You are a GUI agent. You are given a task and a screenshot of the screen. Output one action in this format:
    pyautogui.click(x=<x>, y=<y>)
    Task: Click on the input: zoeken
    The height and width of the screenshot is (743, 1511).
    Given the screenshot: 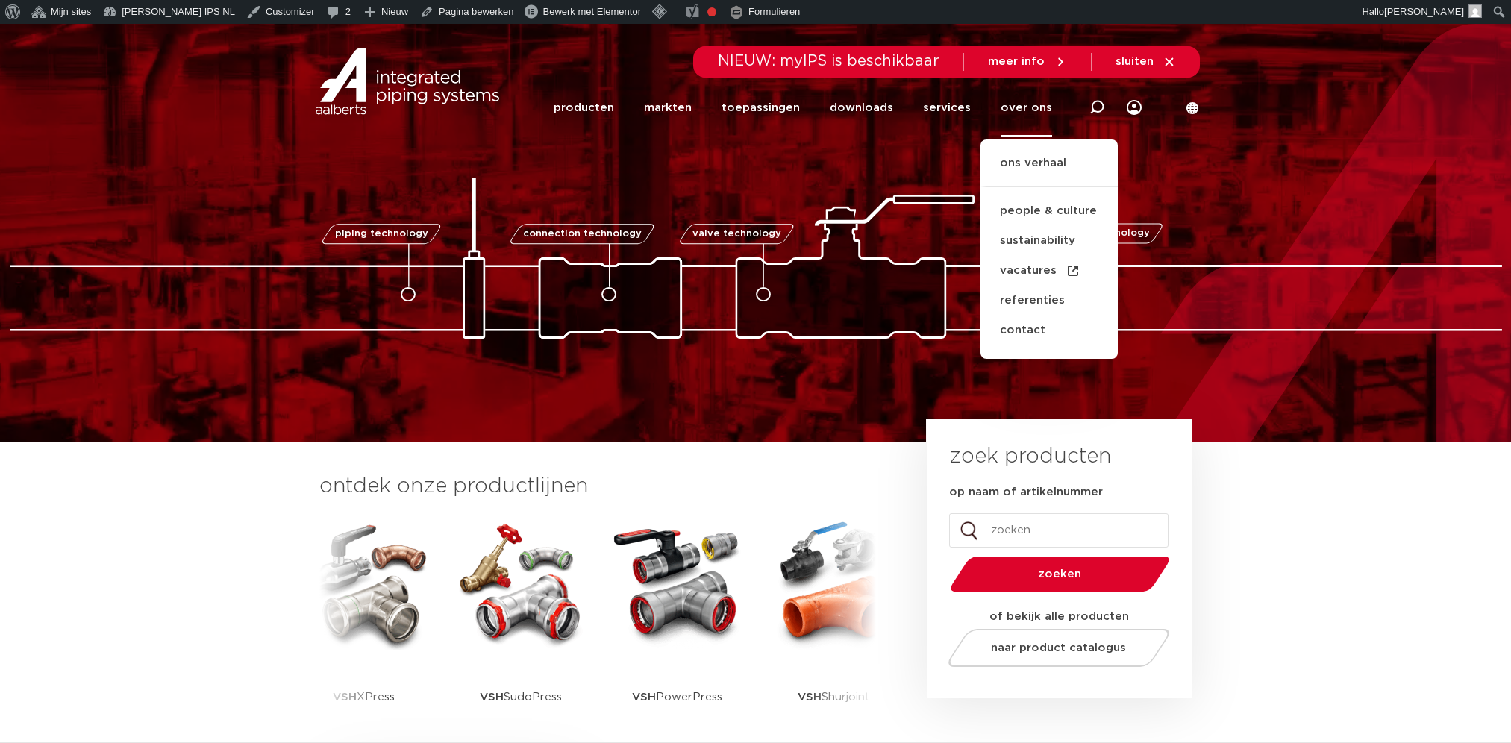 What is the action you would take?
    pyautogui.click(x=1059, y=531)
    